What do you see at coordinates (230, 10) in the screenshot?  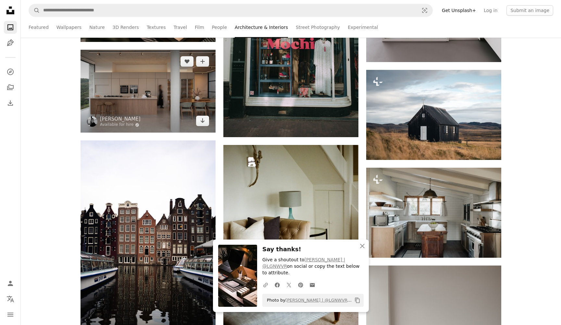 I see `form: Find visuals sitewide` at bounding box center [230, 10].